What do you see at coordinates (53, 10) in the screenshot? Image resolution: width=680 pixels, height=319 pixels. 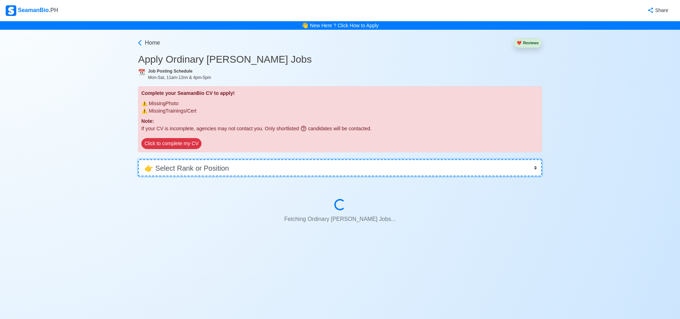 I see `span: .PH` at bounding box center [53, 10].